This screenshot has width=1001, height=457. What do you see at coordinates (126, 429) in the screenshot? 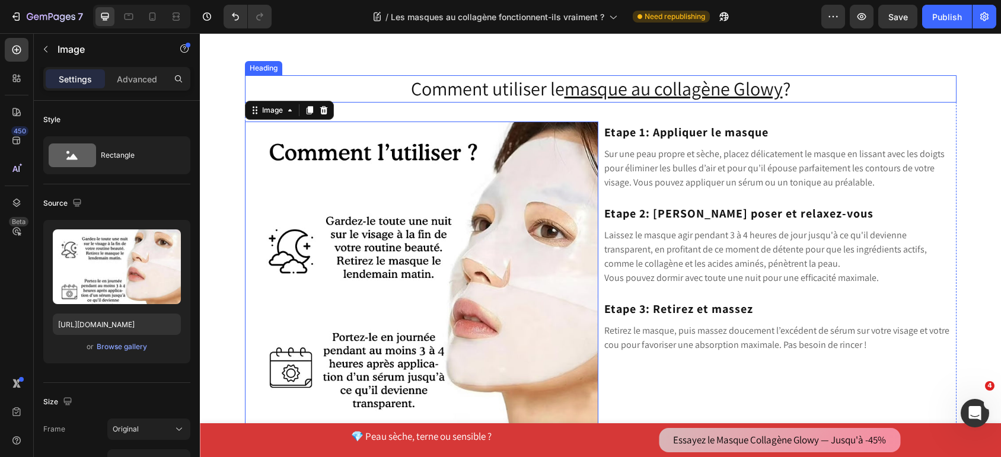
I see `span: Original` at bounding box center [126, 429].